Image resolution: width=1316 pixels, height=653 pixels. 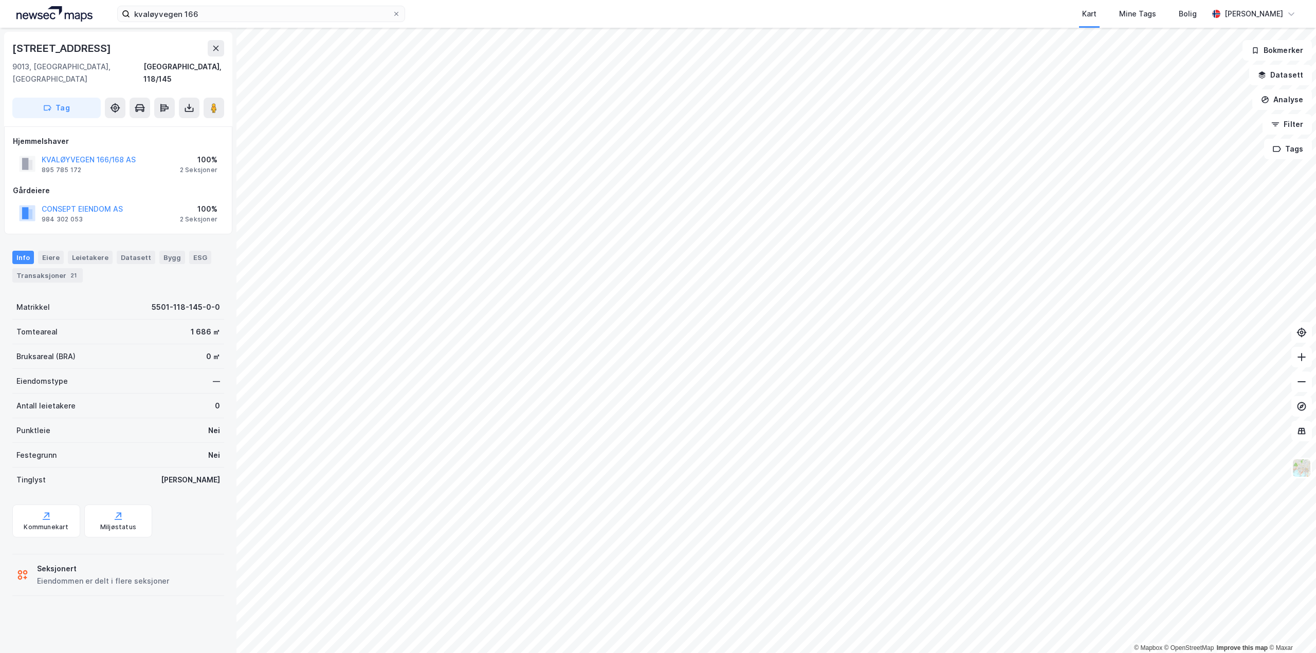 I want to click on div: Transaksjoner, so click(x=47, y=275).